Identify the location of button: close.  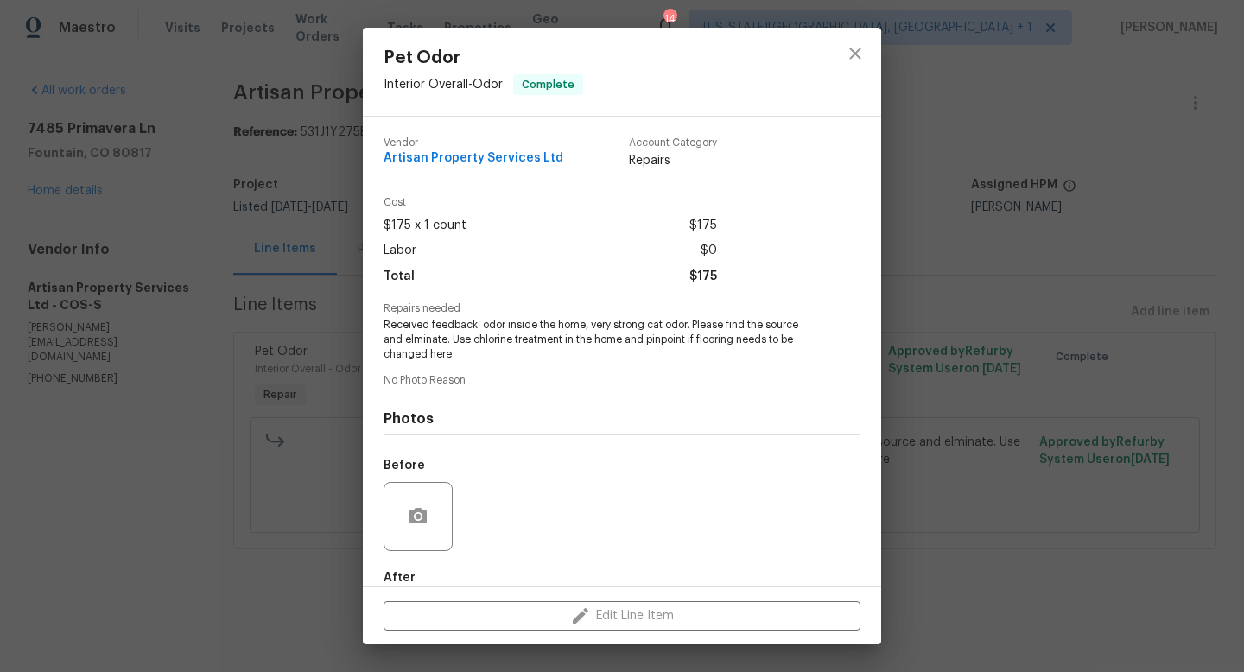
(855, 54).